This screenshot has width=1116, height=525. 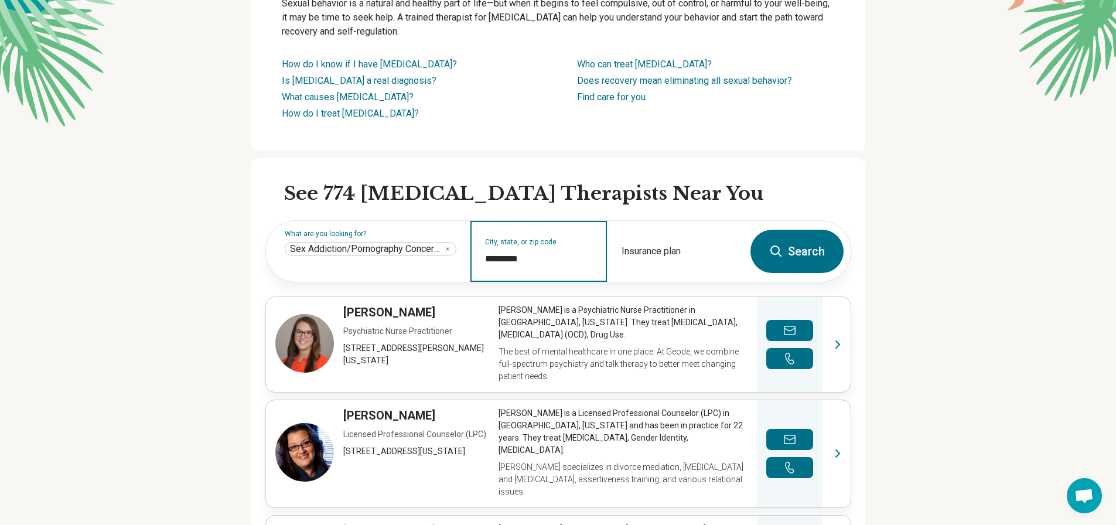 I want to click on label: What are you looking for?, so click(x=370, y=234).